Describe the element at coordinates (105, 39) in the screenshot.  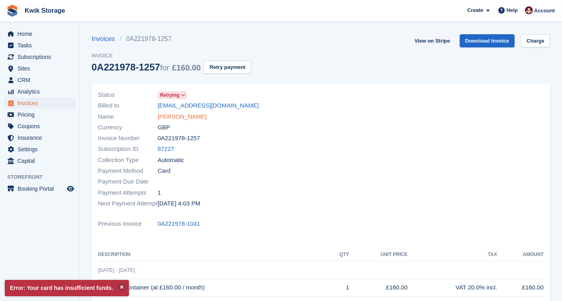
I see `a: Invoices` at that location.